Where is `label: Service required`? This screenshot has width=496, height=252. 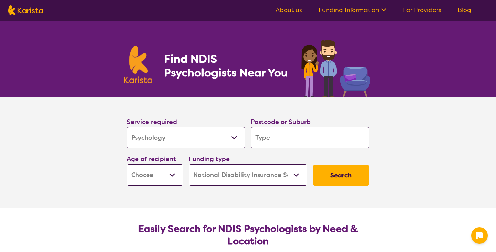
label: Service required is located at coordinates (152, 122).